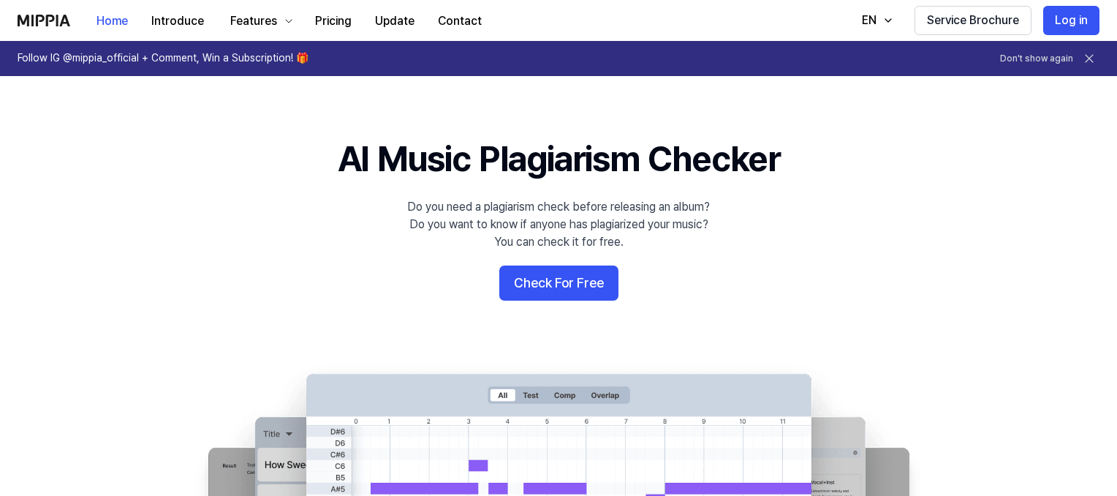  Describe the element at coordinates (178, 21) in the screenshot. I see `button: Introduce` at that location.